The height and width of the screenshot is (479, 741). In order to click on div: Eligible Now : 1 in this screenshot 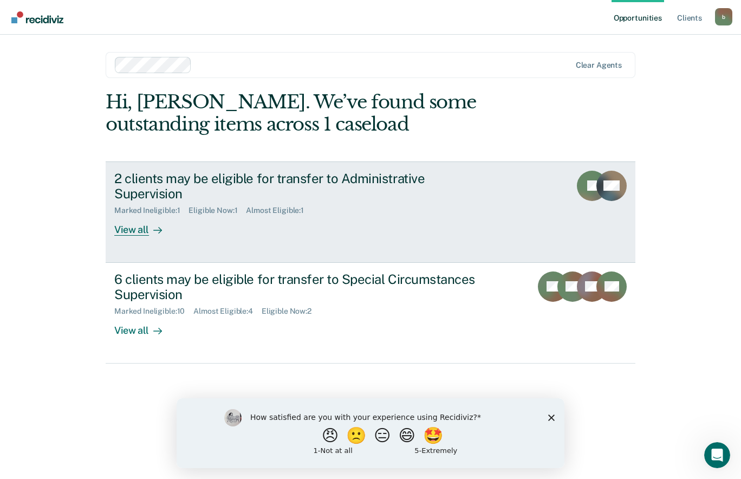, I will do `click(217, 210)`.